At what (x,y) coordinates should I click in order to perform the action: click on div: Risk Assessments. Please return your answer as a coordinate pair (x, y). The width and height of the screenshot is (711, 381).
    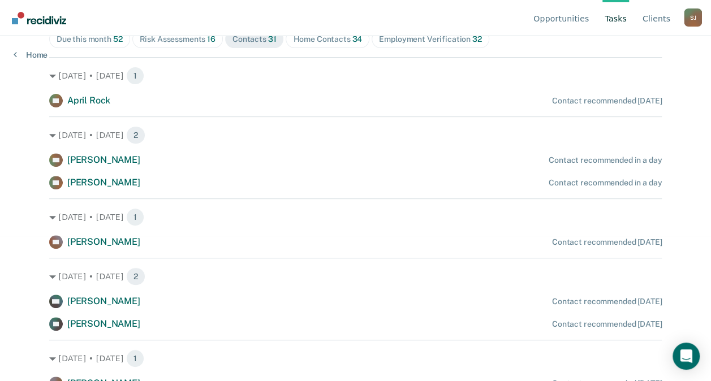
    Looking at the image, I should click on (178, 39).